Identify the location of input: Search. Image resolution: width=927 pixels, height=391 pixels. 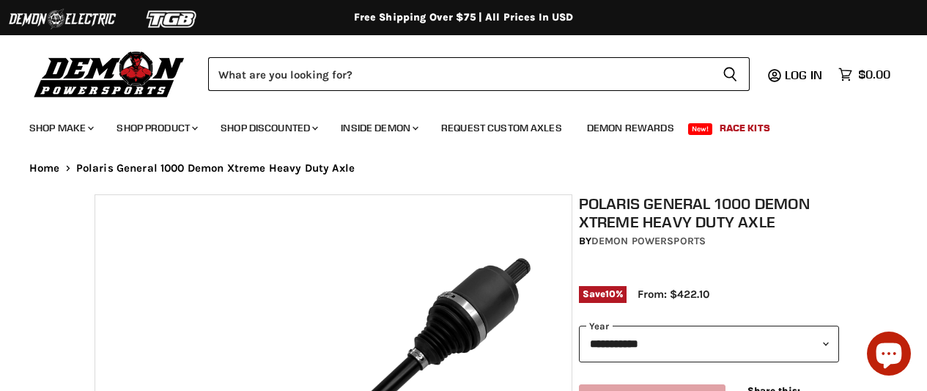
(459, 74).